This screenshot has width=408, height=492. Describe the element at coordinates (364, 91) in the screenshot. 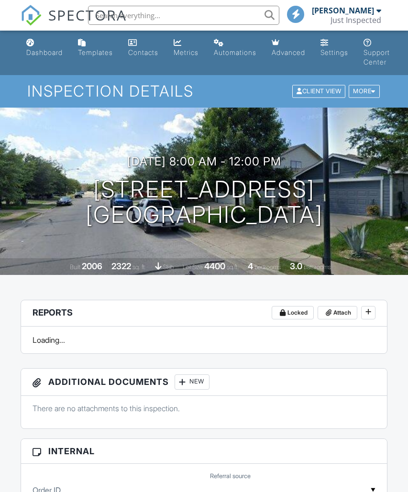

I see `div: More` at that location.